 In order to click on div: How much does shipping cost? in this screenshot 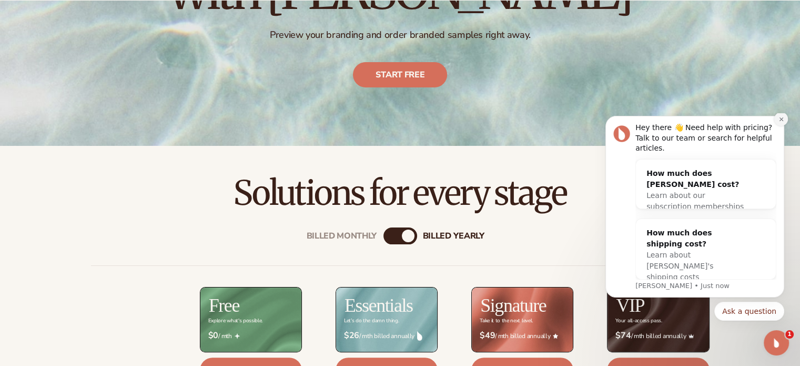, I will do `click(106, 125)`.